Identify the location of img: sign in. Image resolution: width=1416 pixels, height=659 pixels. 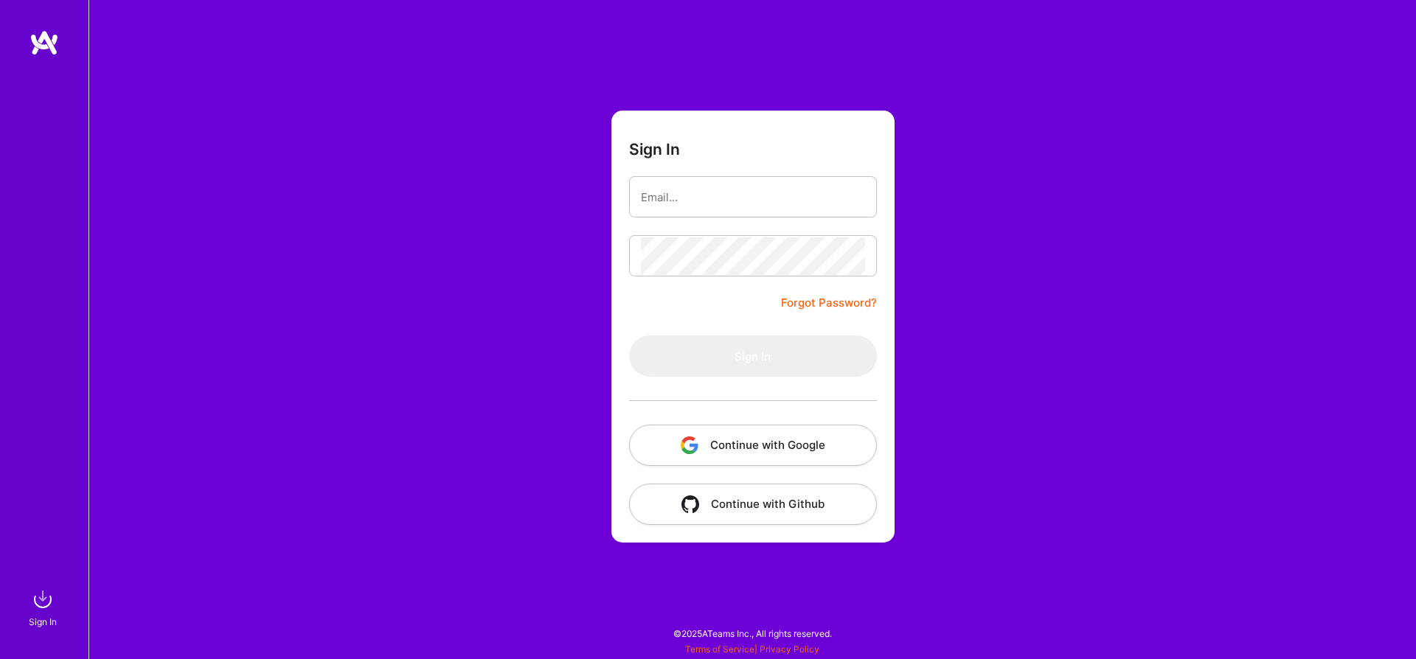
(43, 600).